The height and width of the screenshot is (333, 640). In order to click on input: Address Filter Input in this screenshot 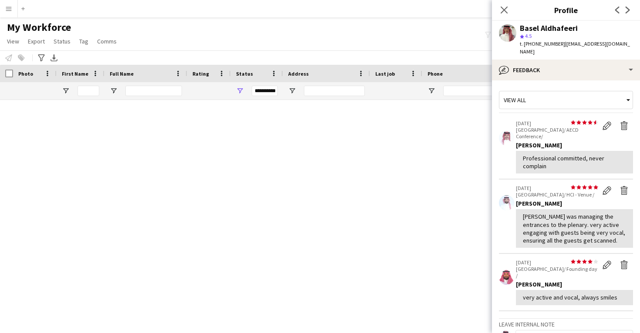, I will do `click(334, 91)`.